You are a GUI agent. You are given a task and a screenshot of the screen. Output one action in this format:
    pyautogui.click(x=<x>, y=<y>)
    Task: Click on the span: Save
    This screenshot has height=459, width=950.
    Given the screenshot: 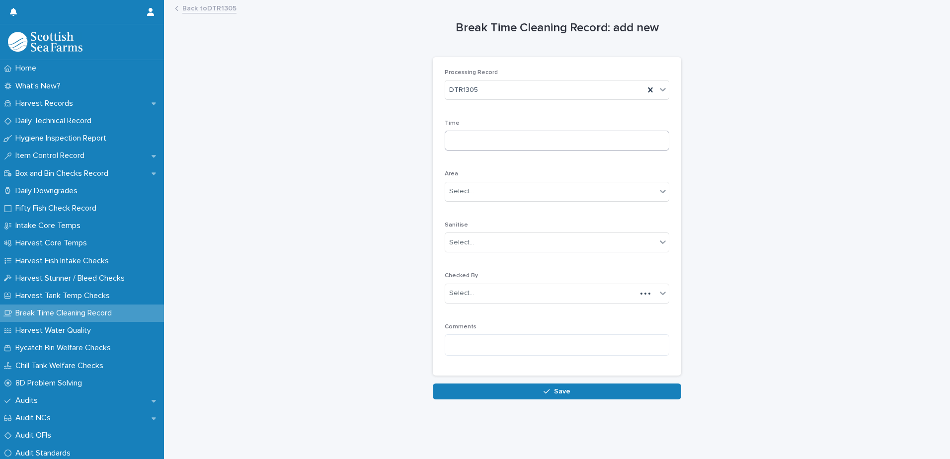 What is the action you would take?
    pyautogui.click(x=562, y=391)
    